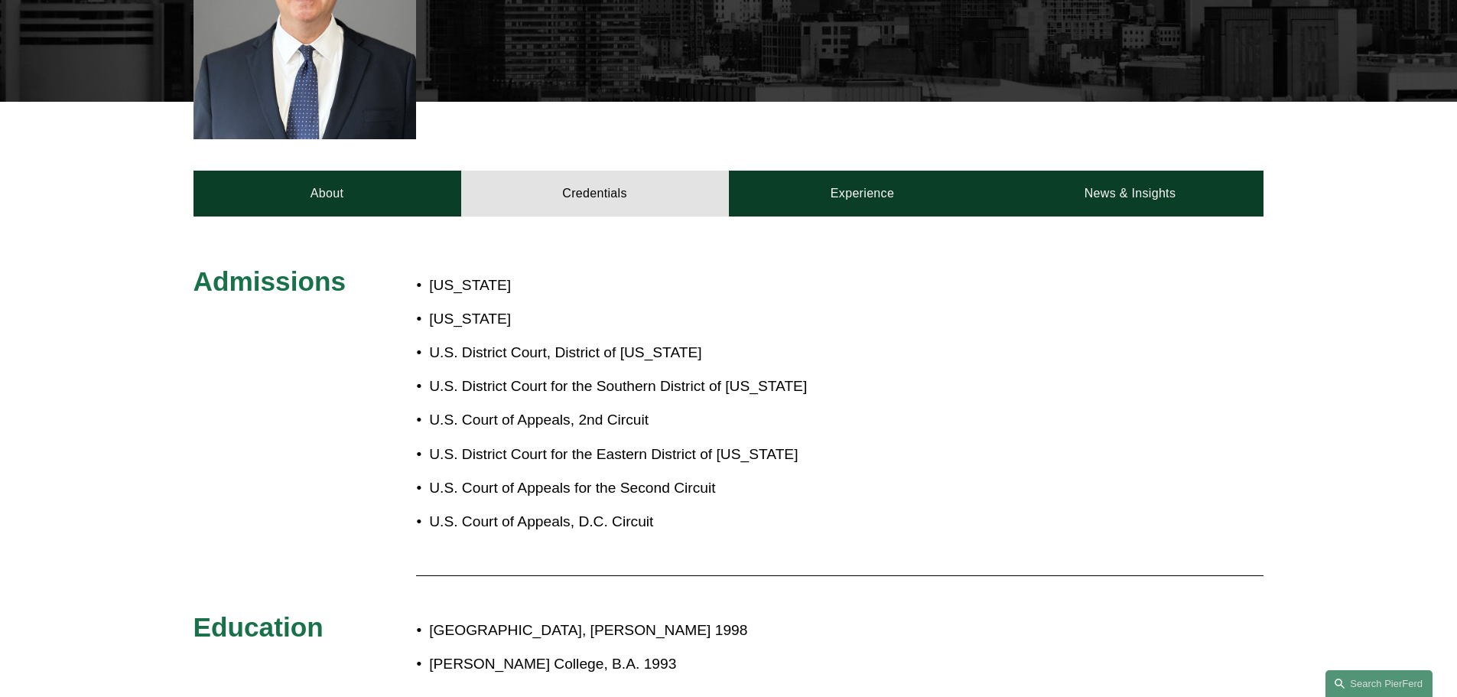  I want to click on p: U.S. Court of Appeals for the Second Circuit, so click(623, 488).